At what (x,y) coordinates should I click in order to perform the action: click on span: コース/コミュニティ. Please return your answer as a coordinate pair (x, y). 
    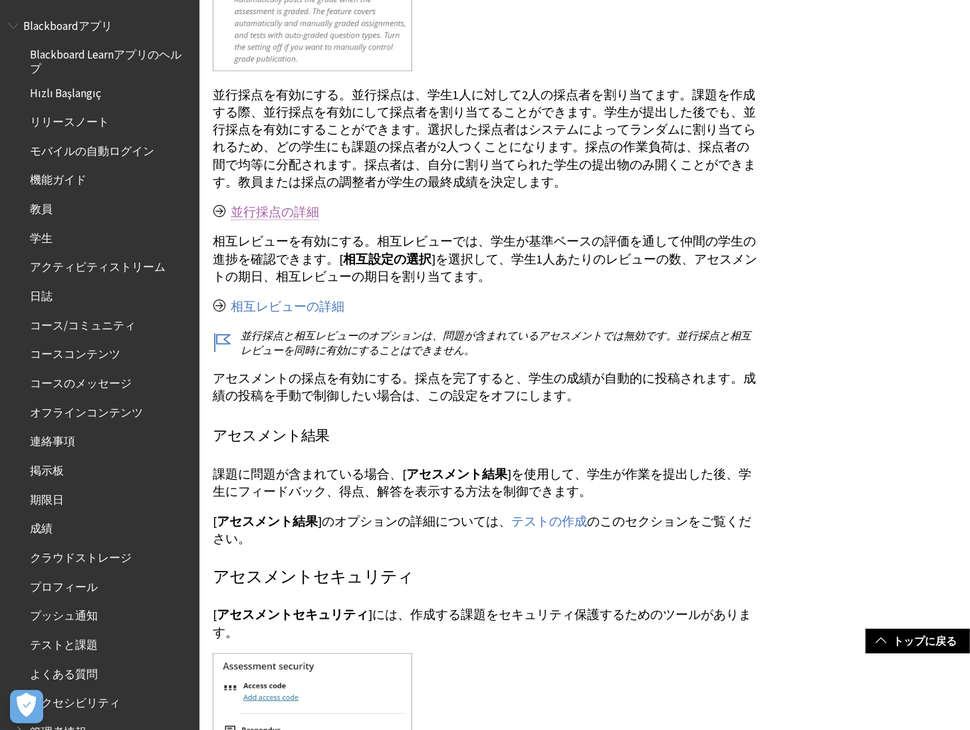
    Looking at the image, I should click on (82, 323).